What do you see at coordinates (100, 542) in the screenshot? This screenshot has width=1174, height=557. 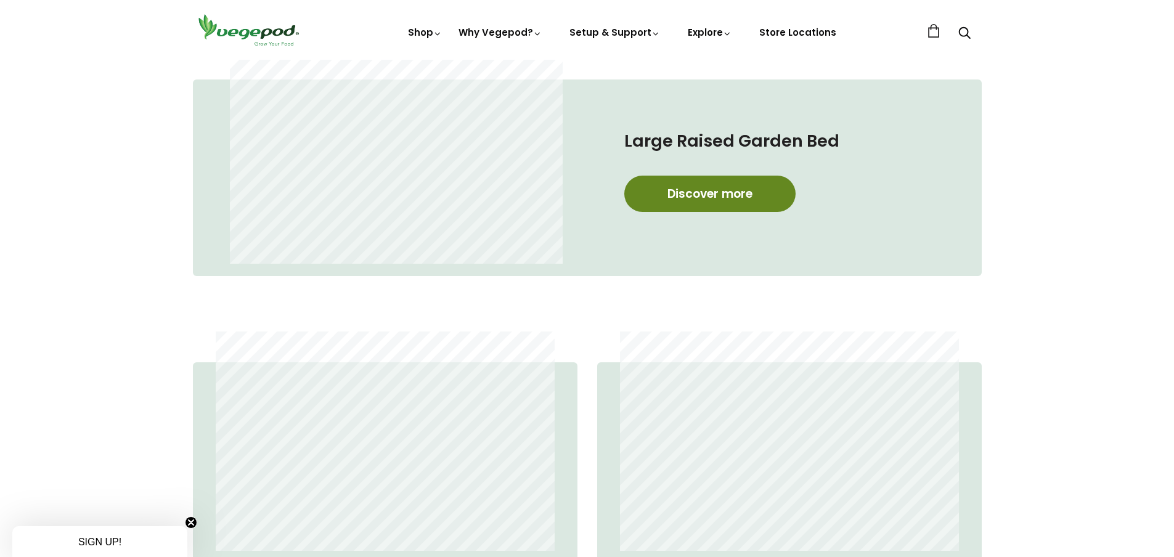 I see `div: SIGN UP!Close teaser` at bounding box center [100, 542].